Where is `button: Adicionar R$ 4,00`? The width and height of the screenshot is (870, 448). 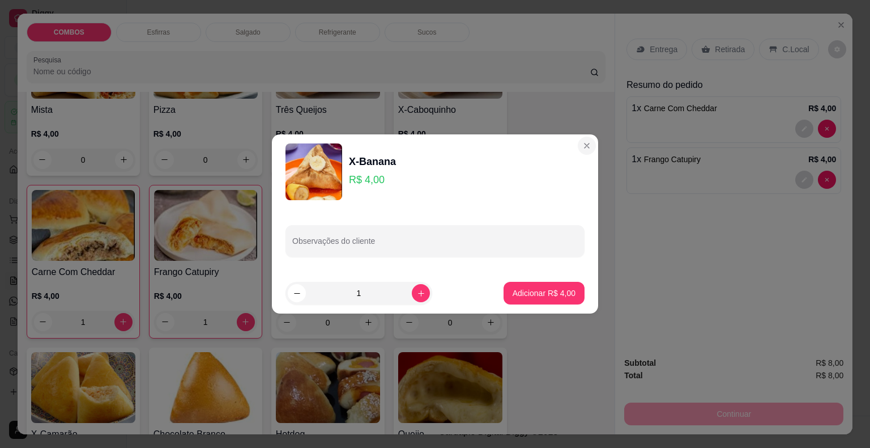 button: Adicionar R$ 4,00 is located at coordinates (544, 293).